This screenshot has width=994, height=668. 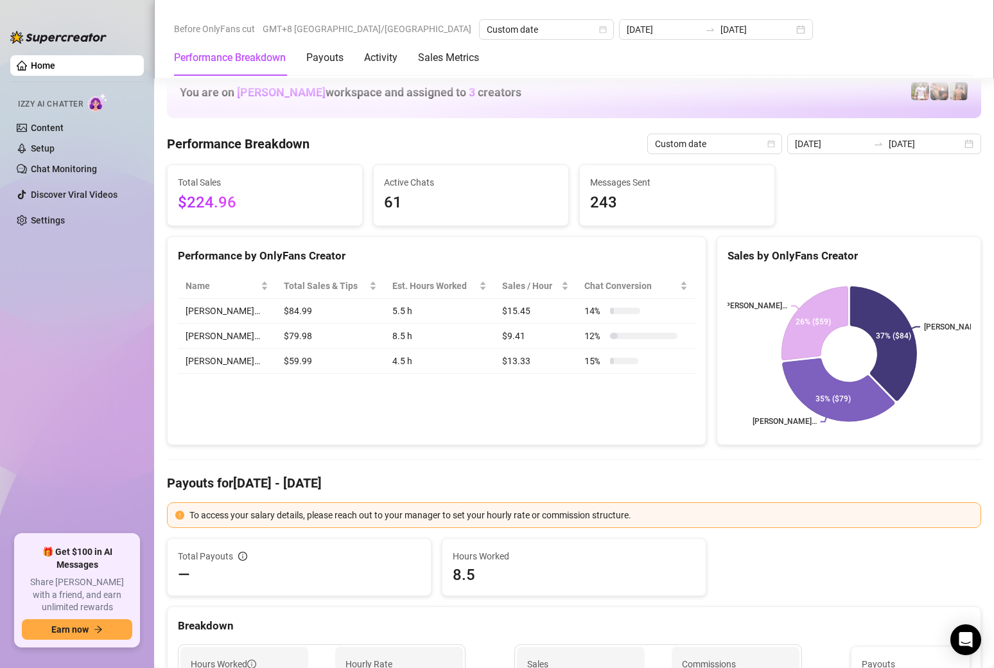 I want to click on div: Performance by OnlyFans Creator, so click(x=437, y=256).